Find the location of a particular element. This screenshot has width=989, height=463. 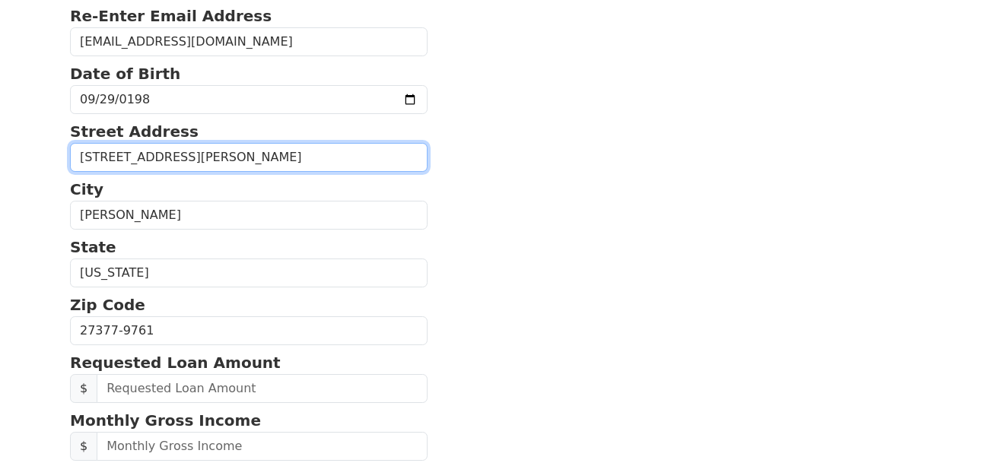

input: Requested Loan Amount is located at coordinates (262, 389).